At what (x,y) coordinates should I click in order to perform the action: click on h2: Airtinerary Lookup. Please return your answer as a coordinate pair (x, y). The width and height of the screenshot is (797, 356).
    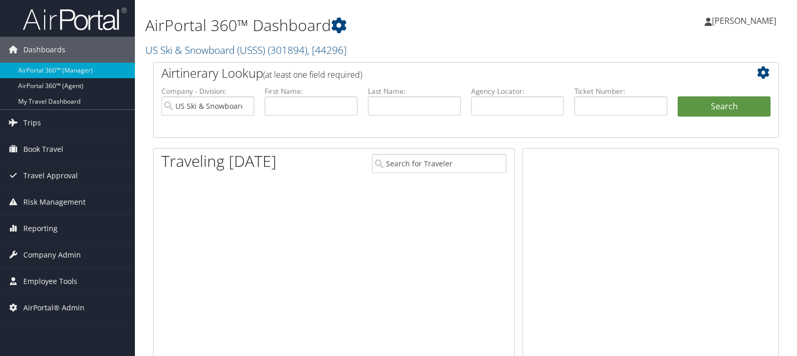
    Looking at the image, I should click on (440, 73).